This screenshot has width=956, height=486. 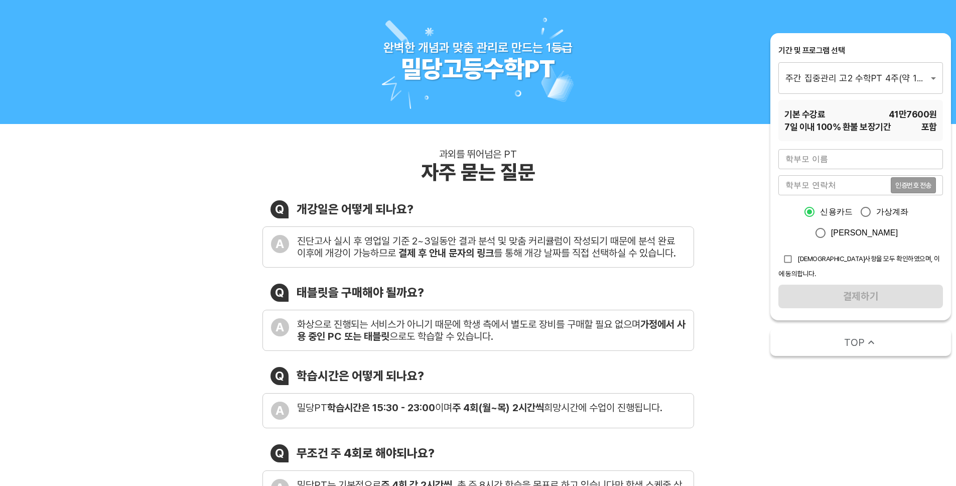 What do you see at coordinates (360, 292) in the screenshot?
I see `div: 태블릿을 구매해야 될까요?` at bounding box center [360, 292].